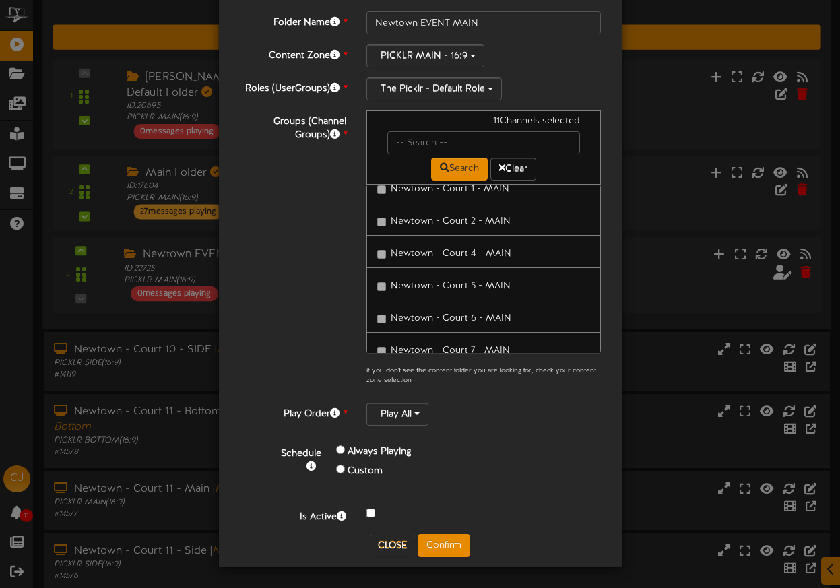 This screenshot has width=840, height=588. Describe the element at coordinates (292, 53) in the screenshot. I see `label: Content Zone` at that location.